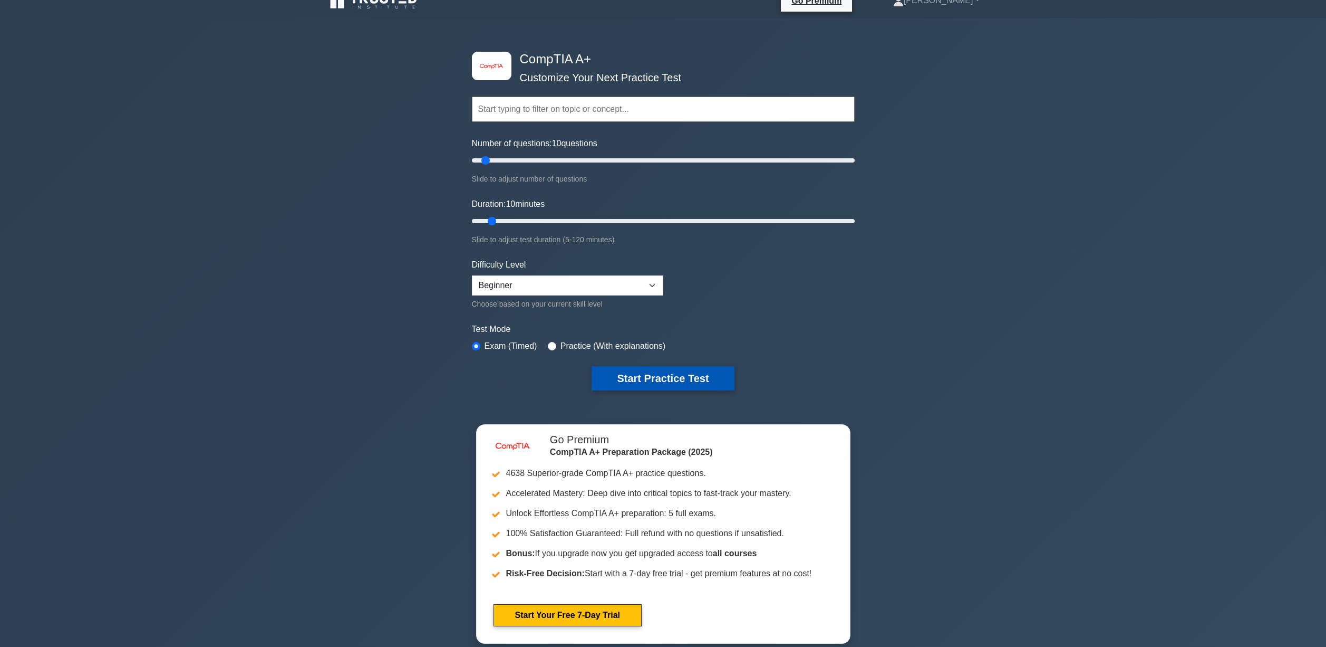  What do you see at coordinates (663, 378) in the screenshot?
I see `button: Start Practice Test` at bounding box center [663, 378].